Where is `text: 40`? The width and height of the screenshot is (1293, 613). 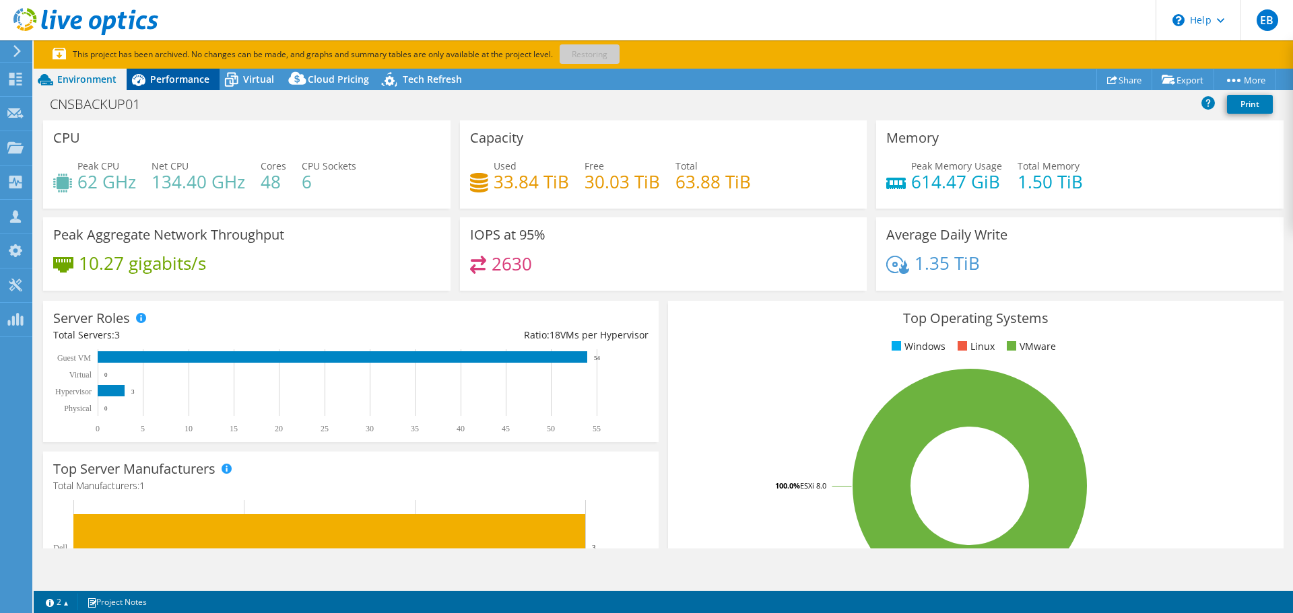
text: 40 is located at coordinates (460, 429).